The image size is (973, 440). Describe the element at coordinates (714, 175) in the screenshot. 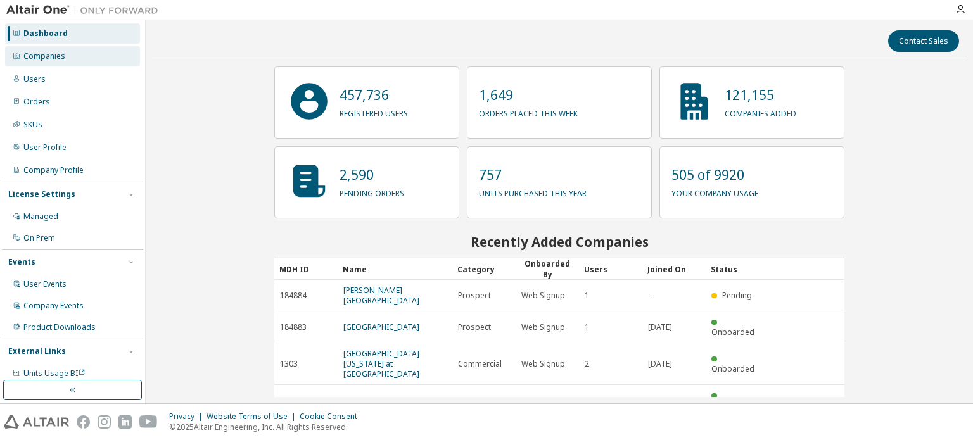

I see `p: 505 of 9920` at that location.